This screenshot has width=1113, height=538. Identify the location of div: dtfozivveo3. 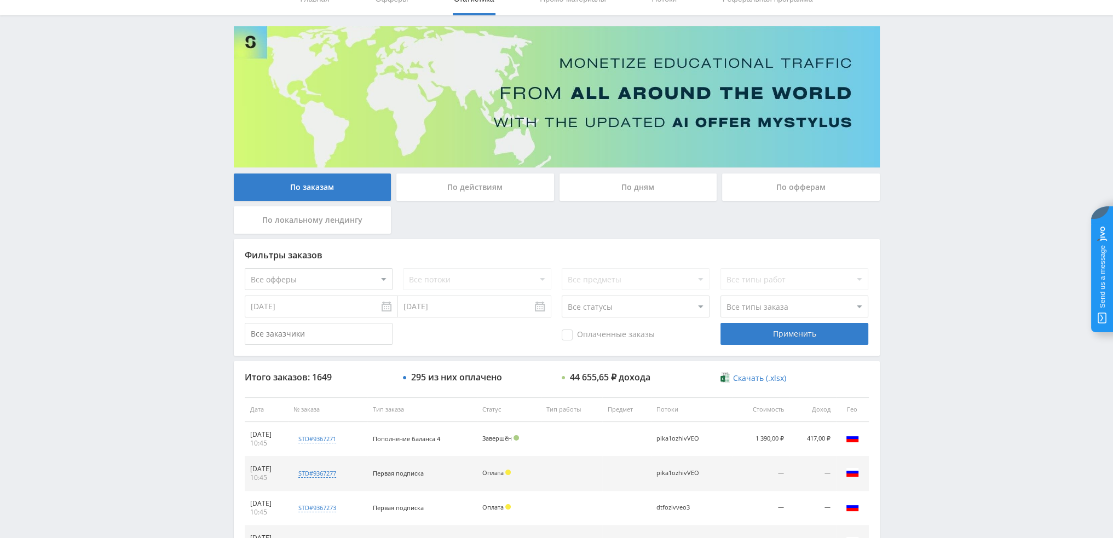
(681, 508).